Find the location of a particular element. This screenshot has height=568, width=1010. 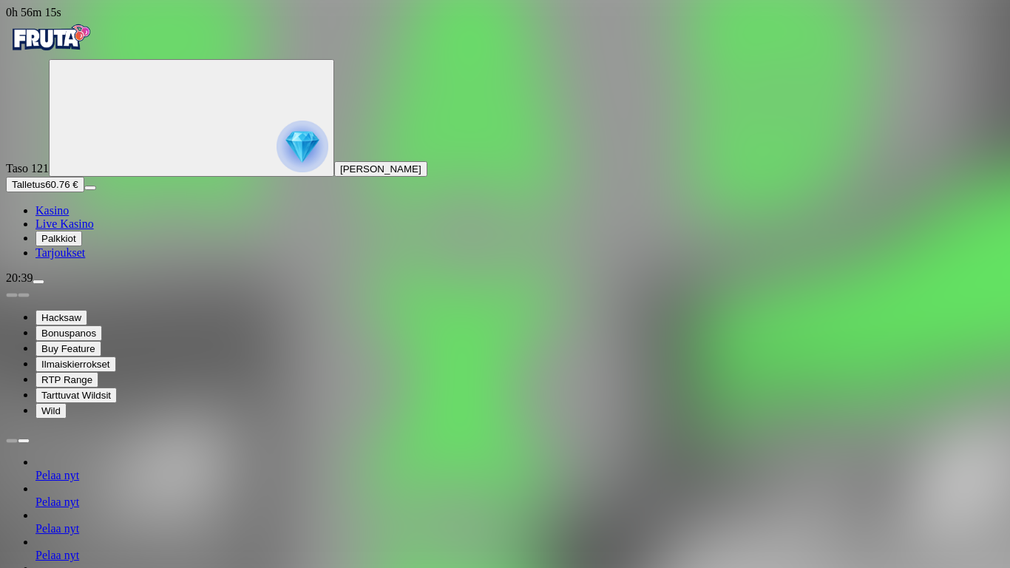

button: Tarttuvat Wildsit is located at coordinates (76, 395).